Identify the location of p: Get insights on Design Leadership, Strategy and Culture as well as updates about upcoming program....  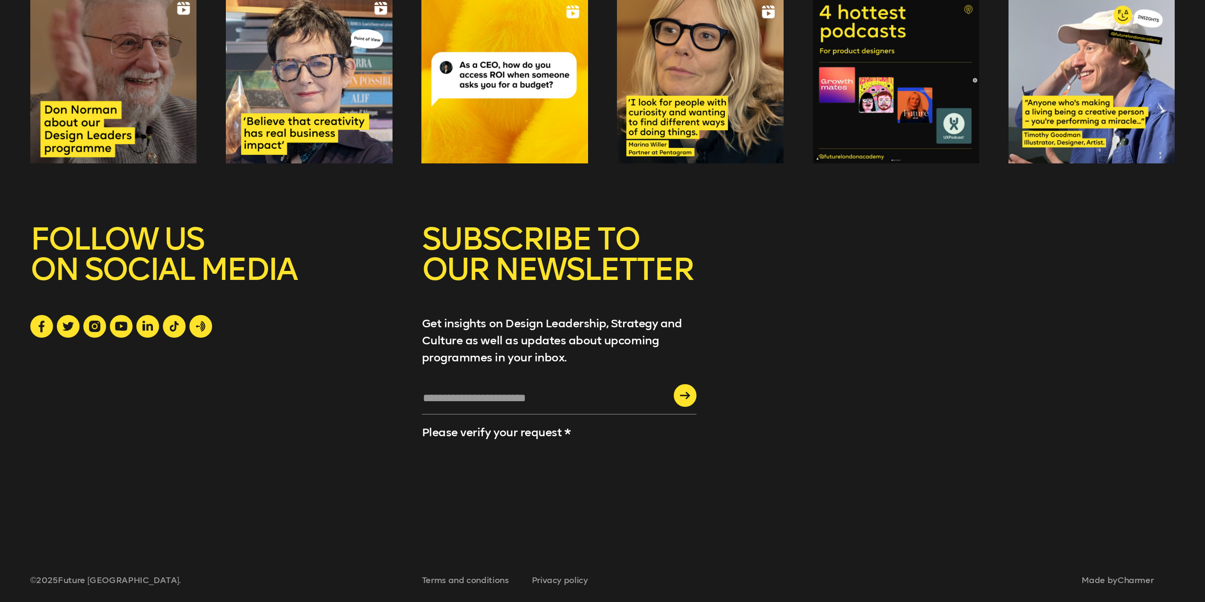
(559, 341).